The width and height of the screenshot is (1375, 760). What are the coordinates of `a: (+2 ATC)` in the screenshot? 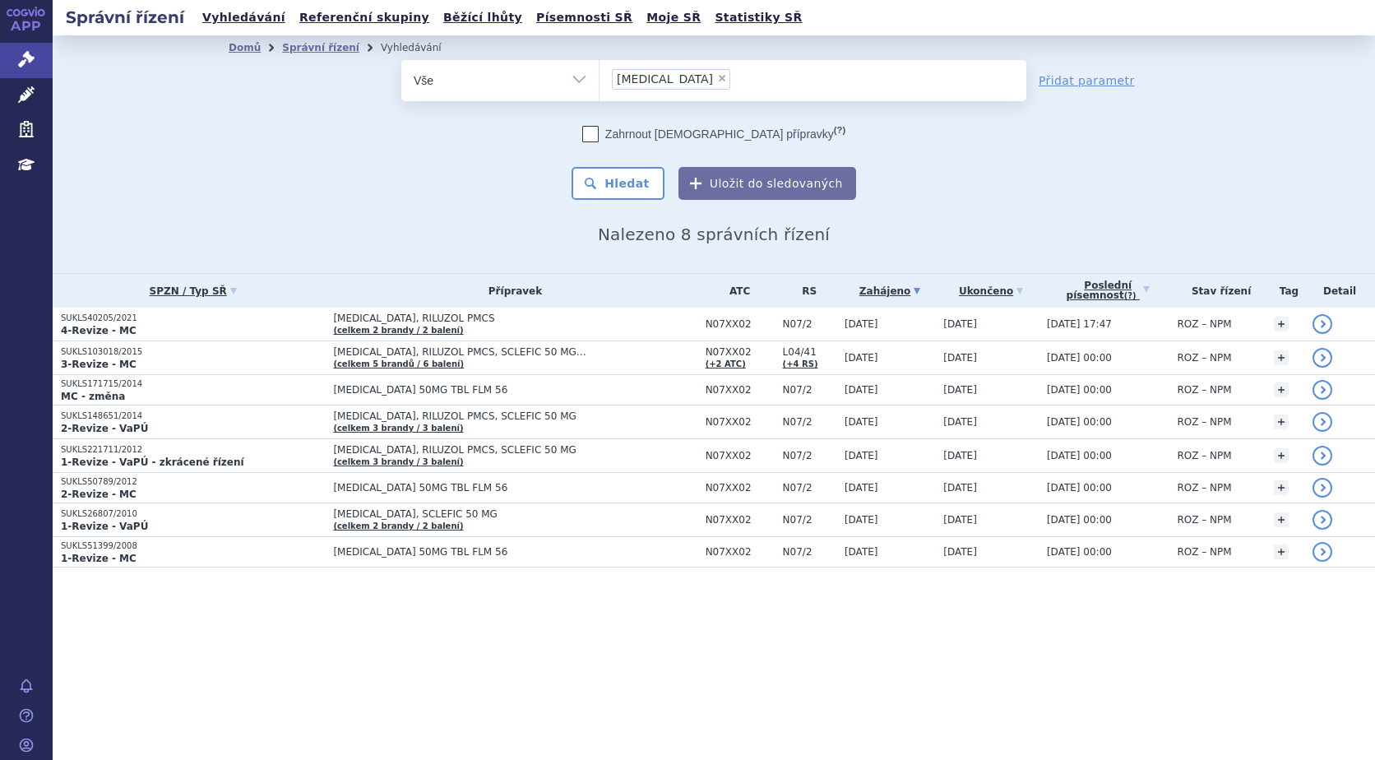 It's located at (725, 364).